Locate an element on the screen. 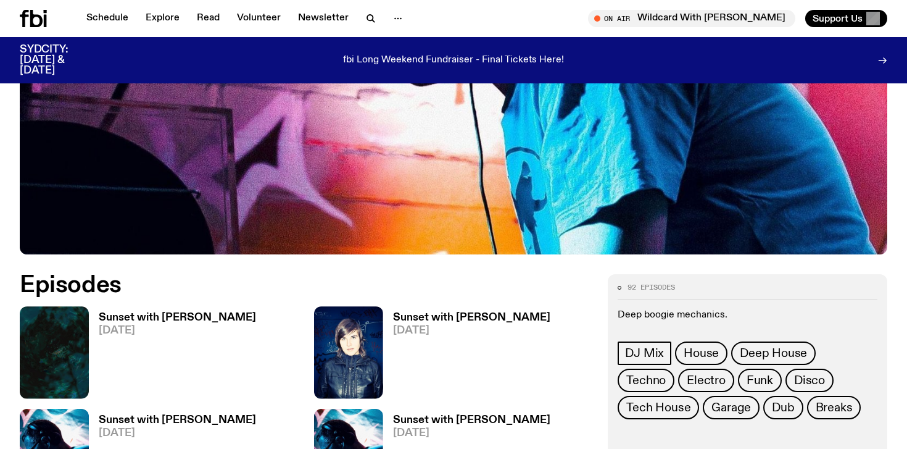  span: DJ Mix is located at coordinates (644, 353).